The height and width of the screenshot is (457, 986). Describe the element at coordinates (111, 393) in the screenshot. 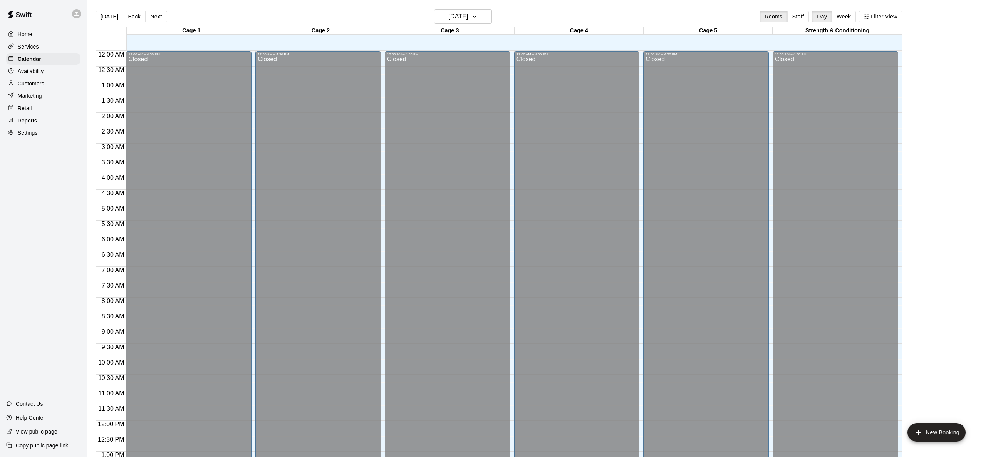

I see `span: 11:00 AM` at that location.